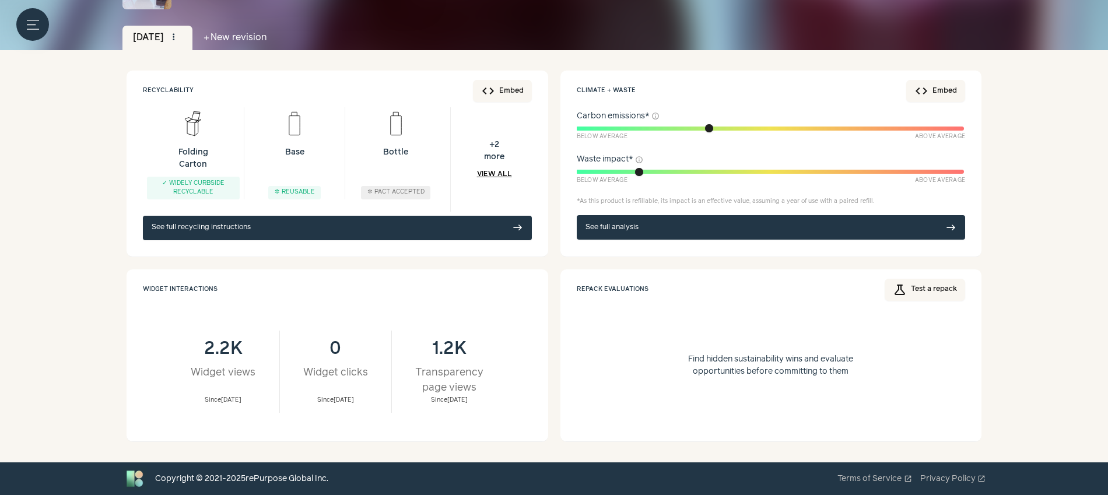  Describe the element at coordinates (396, 192) in the screenshot. I see `span: ✲ Pact accepted` at that location.